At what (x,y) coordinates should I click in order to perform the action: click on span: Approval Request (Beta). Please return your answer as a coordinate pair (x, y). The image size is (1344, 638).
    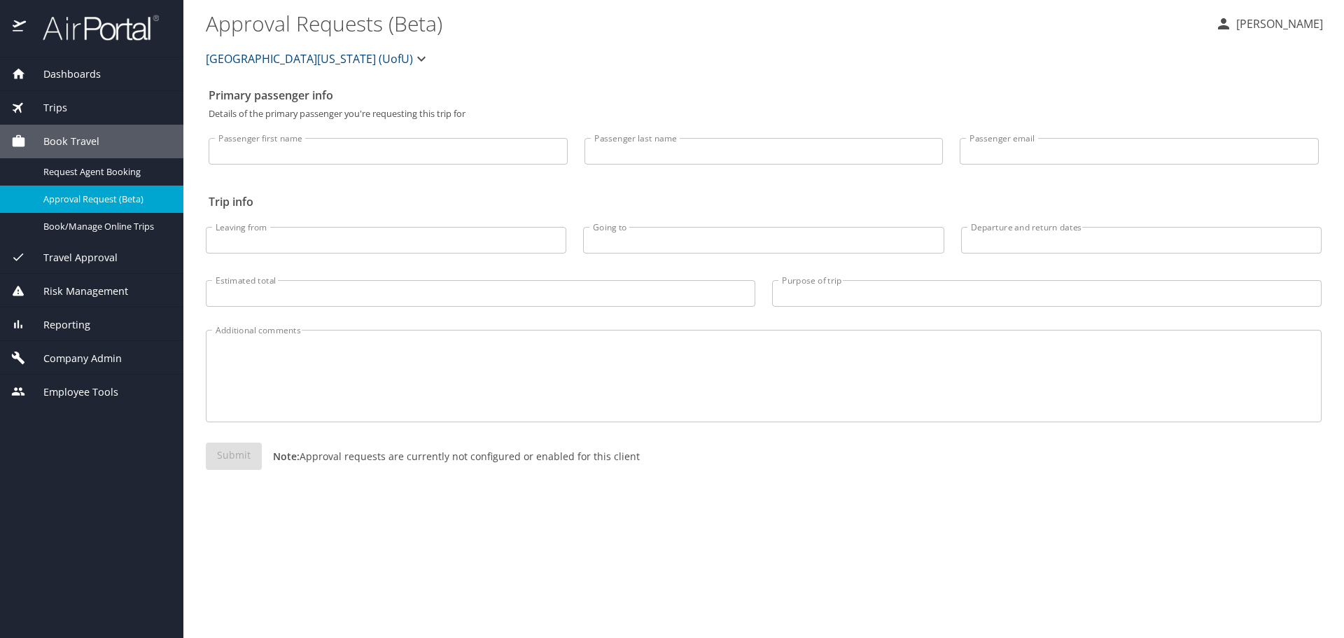
    Looking at the image, I should click on (105, 199).